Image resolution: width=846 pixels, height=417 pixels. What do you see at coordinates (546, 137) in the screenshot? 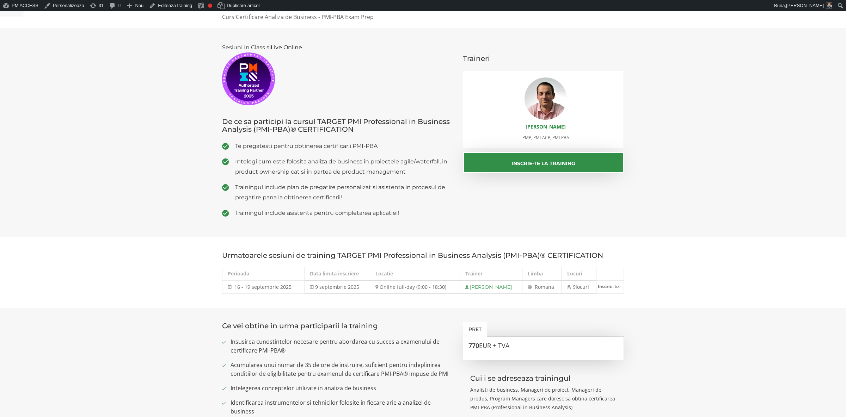
I see `span: PMP, PMI-ACP, PMI-PBA` at bounding box center [546, 137].